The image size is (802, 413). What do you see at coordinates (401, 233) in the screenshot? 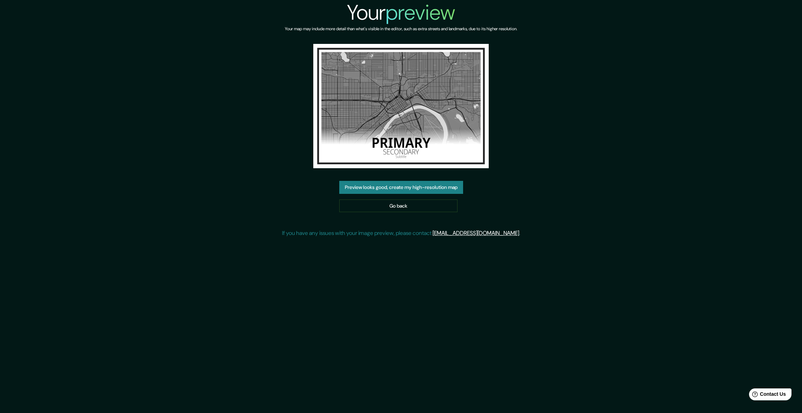
I see `p: If you have any issues with your image preview, please contact .` at bounding box center [401, 233].